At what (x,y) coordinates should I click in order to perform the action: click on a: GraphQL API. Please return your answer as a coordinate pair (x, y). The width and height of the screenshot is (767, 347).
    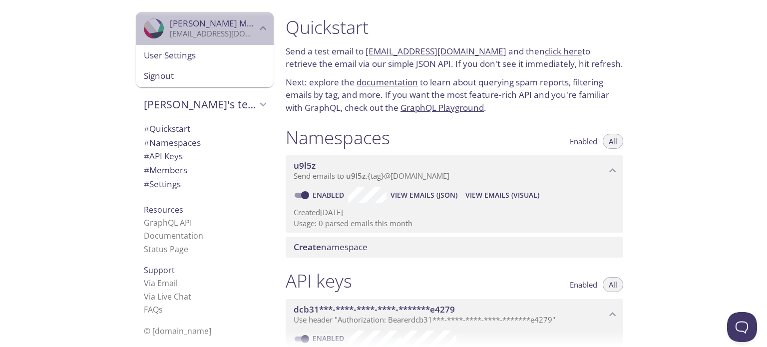
    Looking at the image, I should click on (168, 223).